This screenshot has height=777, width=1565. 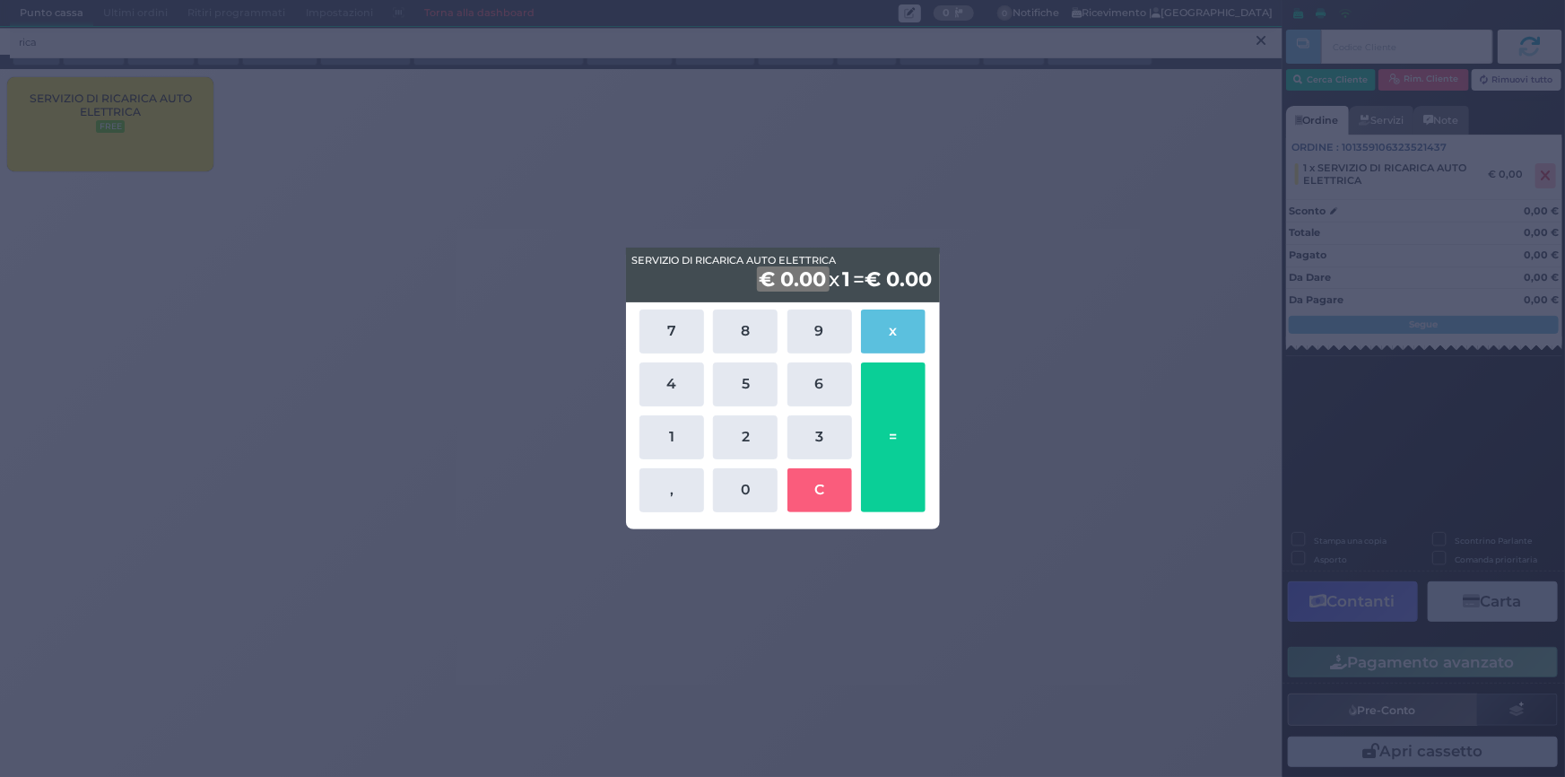 What do you see at coordinates (745, 490) in the screenshot?
I see `button: 0` at bounding box center [745, 490].